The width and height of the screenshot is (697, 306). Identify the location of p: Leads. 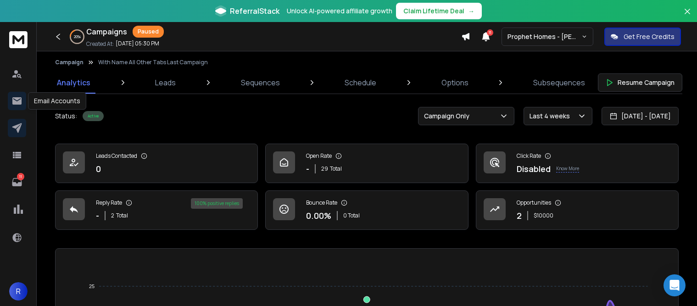
(165, 83).